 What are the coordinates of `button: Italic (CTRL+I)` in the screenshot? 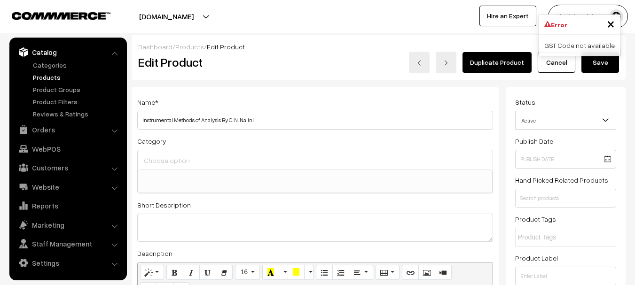 It's located at (191, 273).